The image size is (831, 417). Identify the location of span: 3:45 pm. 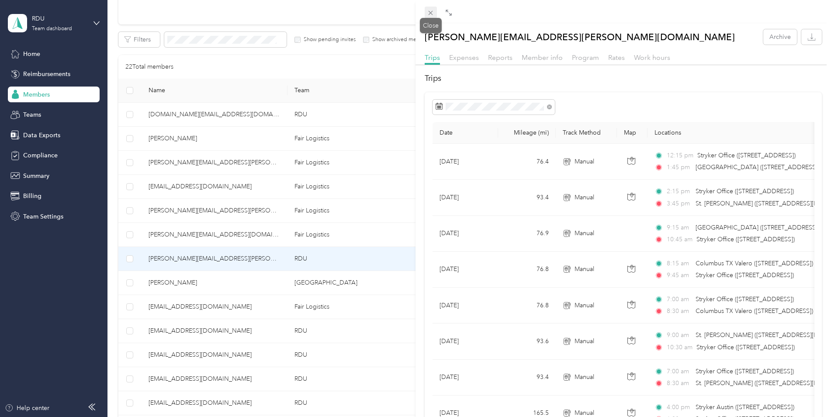
(679, 204).